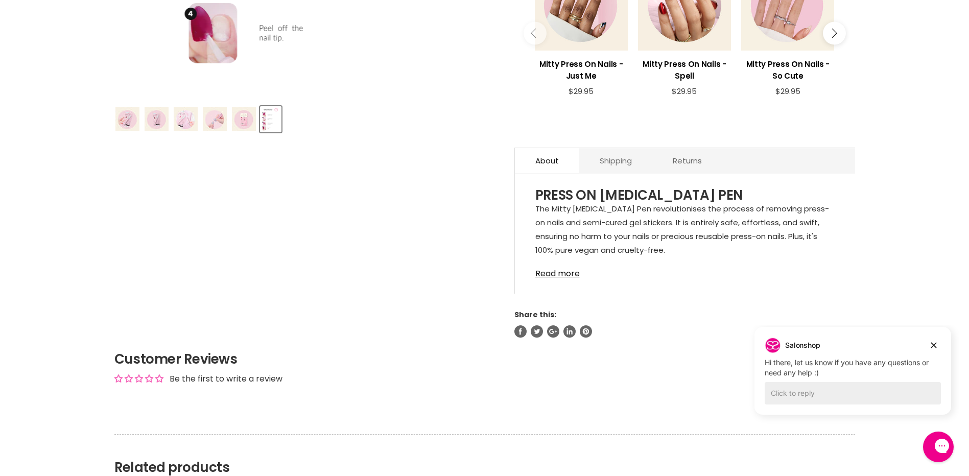  I want to click on div: Be the first to write a review, so click(226, 379).